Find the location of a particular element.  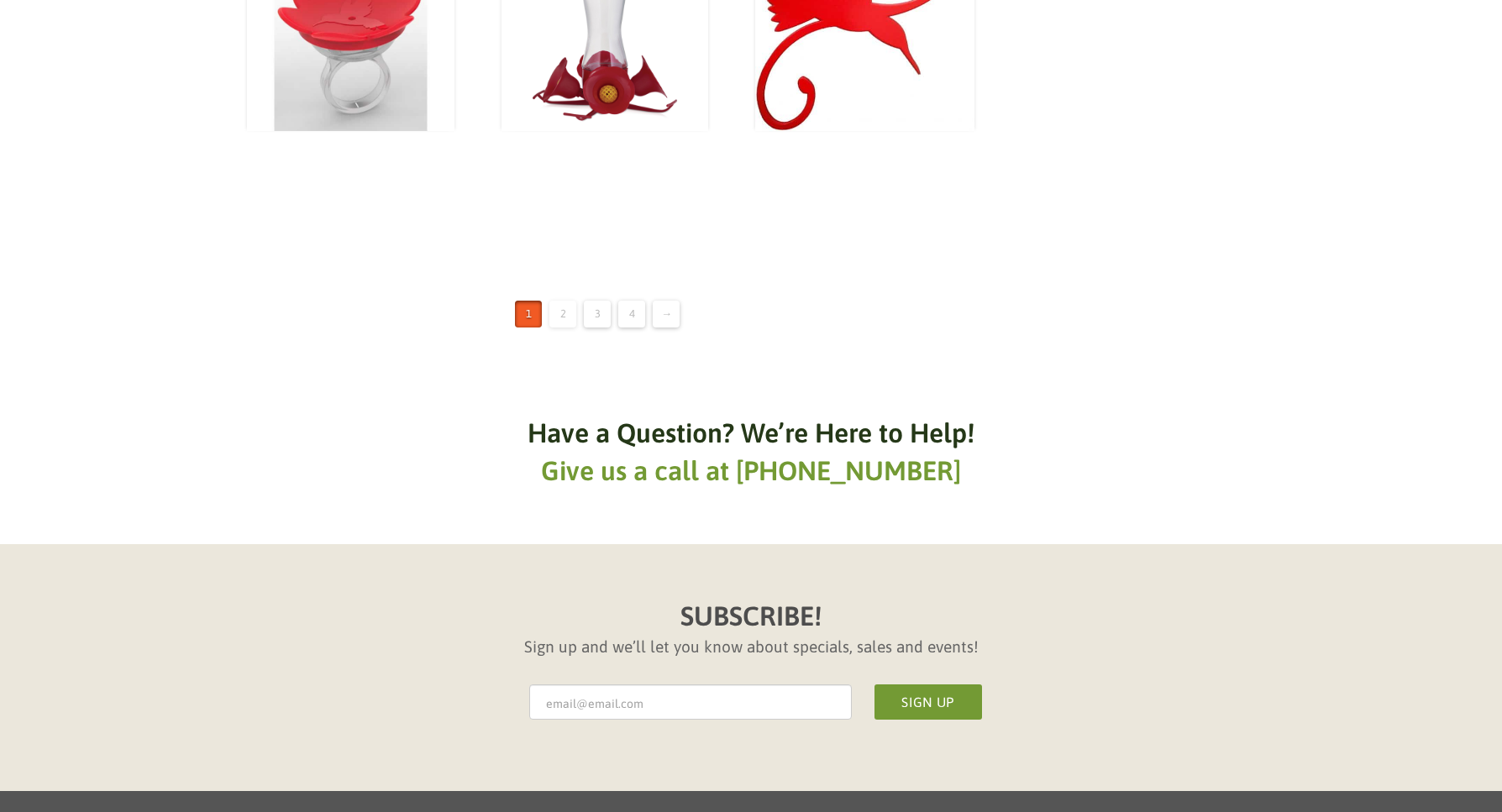

h6: SUBSCRIBE! is located at coordinates (751, 616).